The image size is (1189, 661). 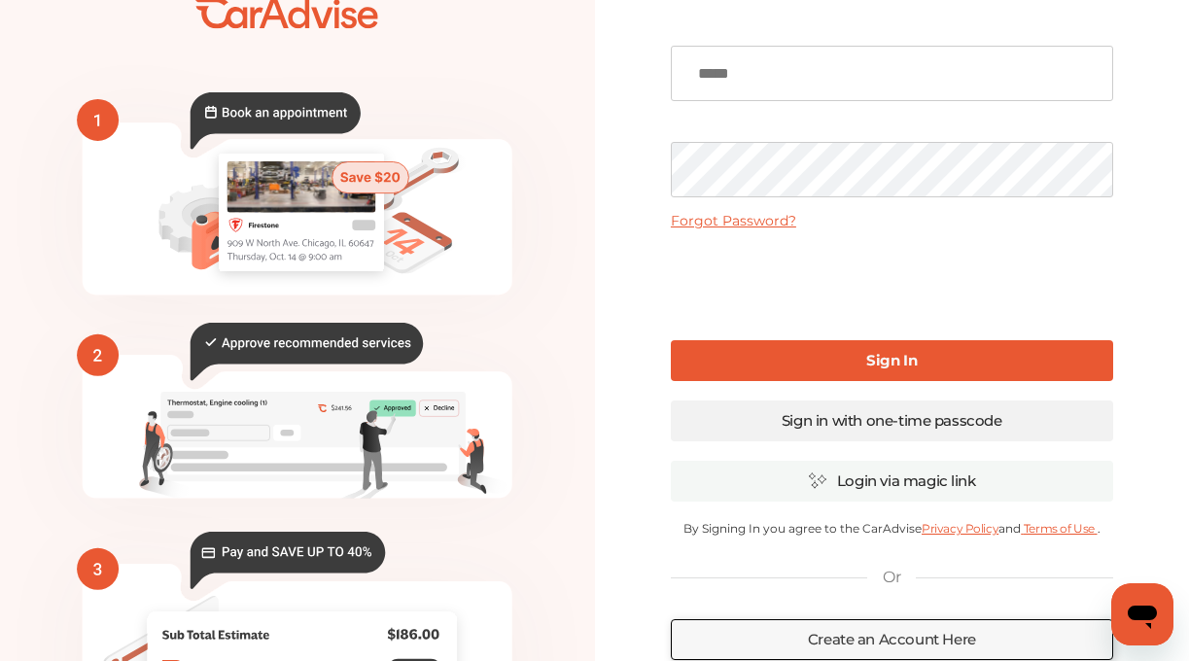 What do you see at coordinates (1059, 528) in the screenshot?
I see `b: Terms of Use` at bounding box center [1059, 528].